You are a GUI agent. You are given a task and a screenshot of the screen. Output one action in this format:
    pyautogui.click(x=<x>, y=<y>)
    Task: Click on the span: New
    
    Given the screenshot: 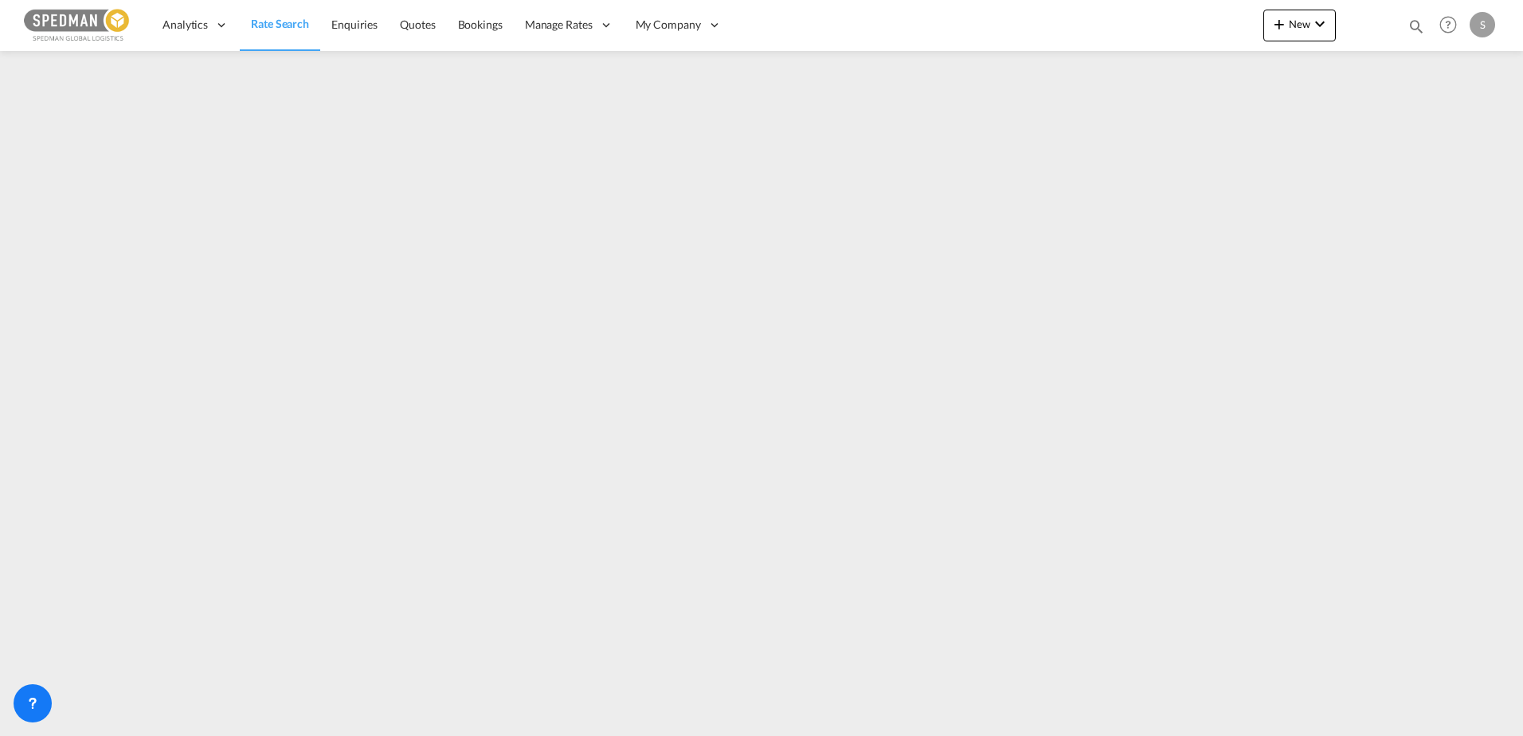 What is the action you would take?
    pyautogui.click(x=1299, y=24)
    